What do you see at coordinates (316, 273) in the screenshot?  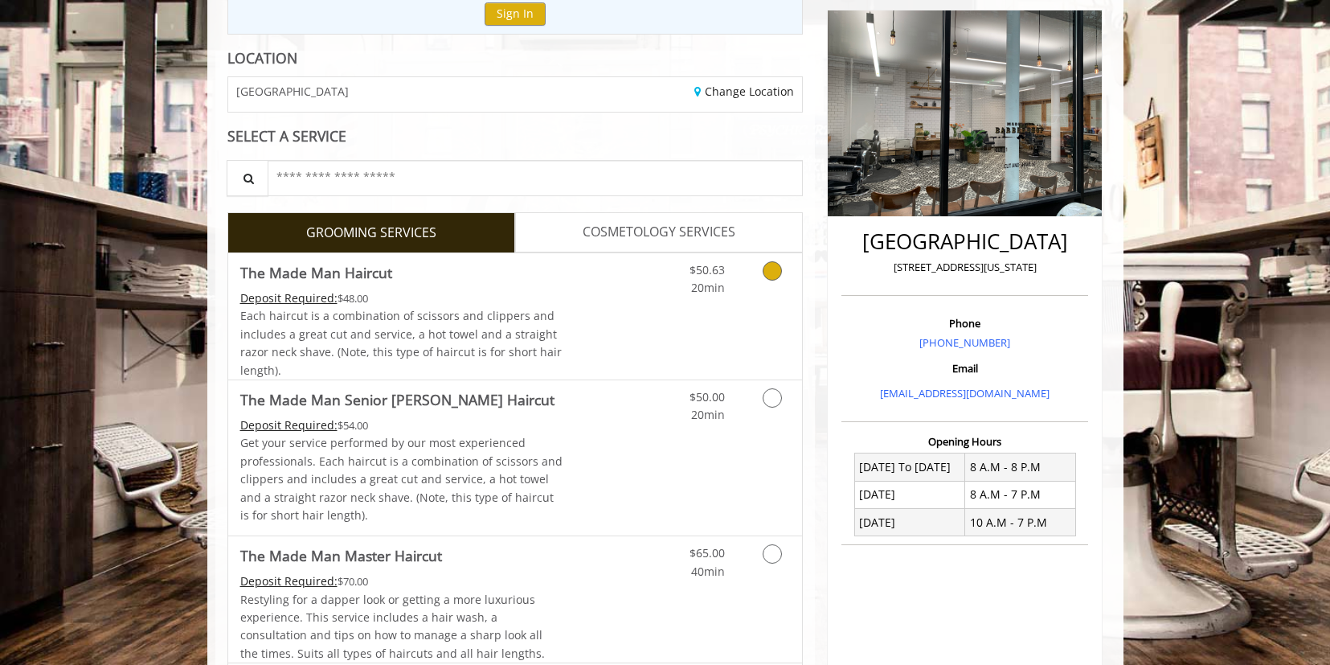 I see `b: The Made Man Haircut` at bounding box center [316, 273].